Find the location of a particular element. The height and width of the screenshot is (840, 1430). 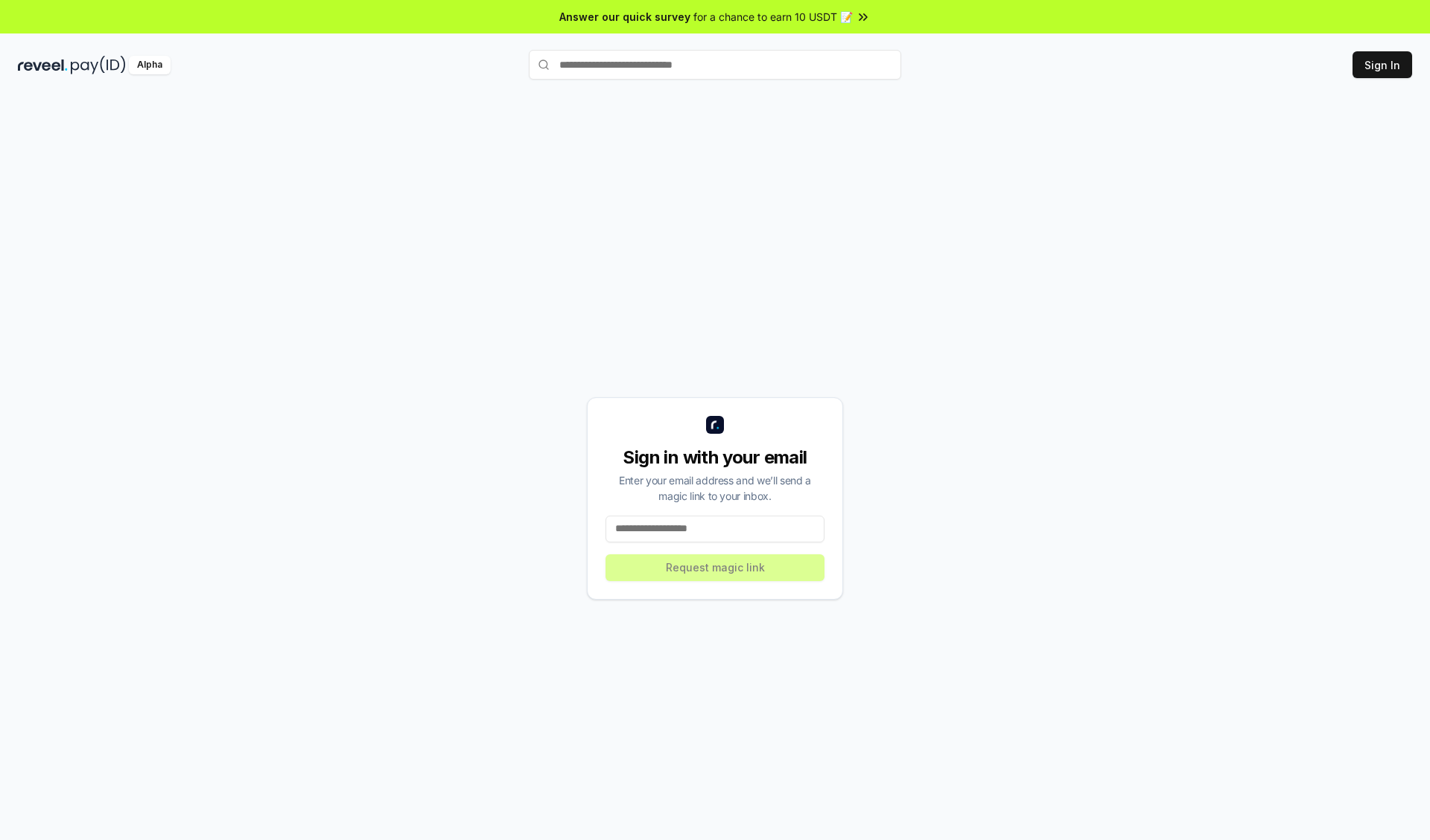

div: Alpha is located at coordinates (150, 65).